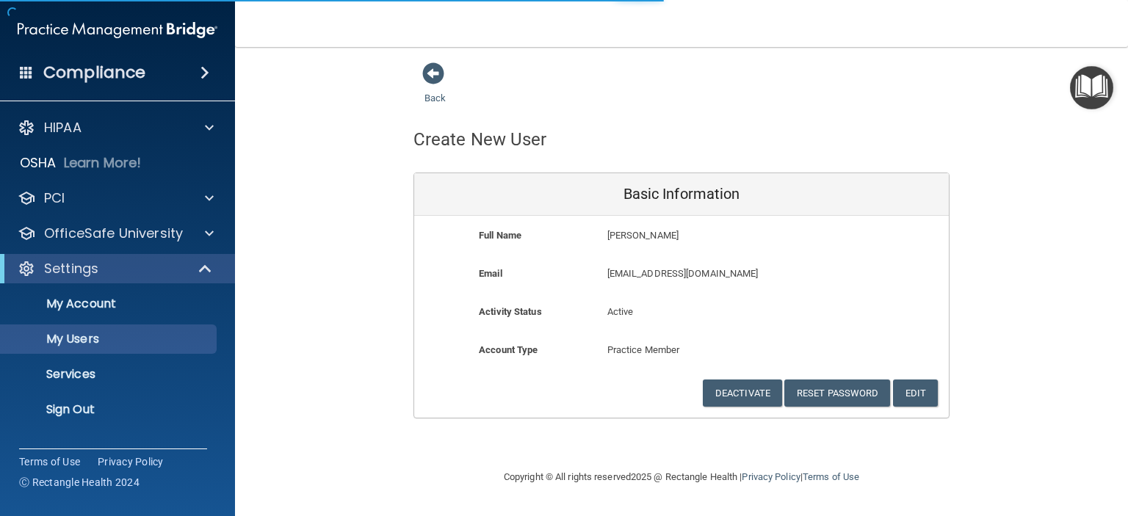 This screenshot has width=1128, height=516. What do you see at coordinates (682, 350) in the screenshot?
I see `p: Practice Member` at bounding box center [682, 350].